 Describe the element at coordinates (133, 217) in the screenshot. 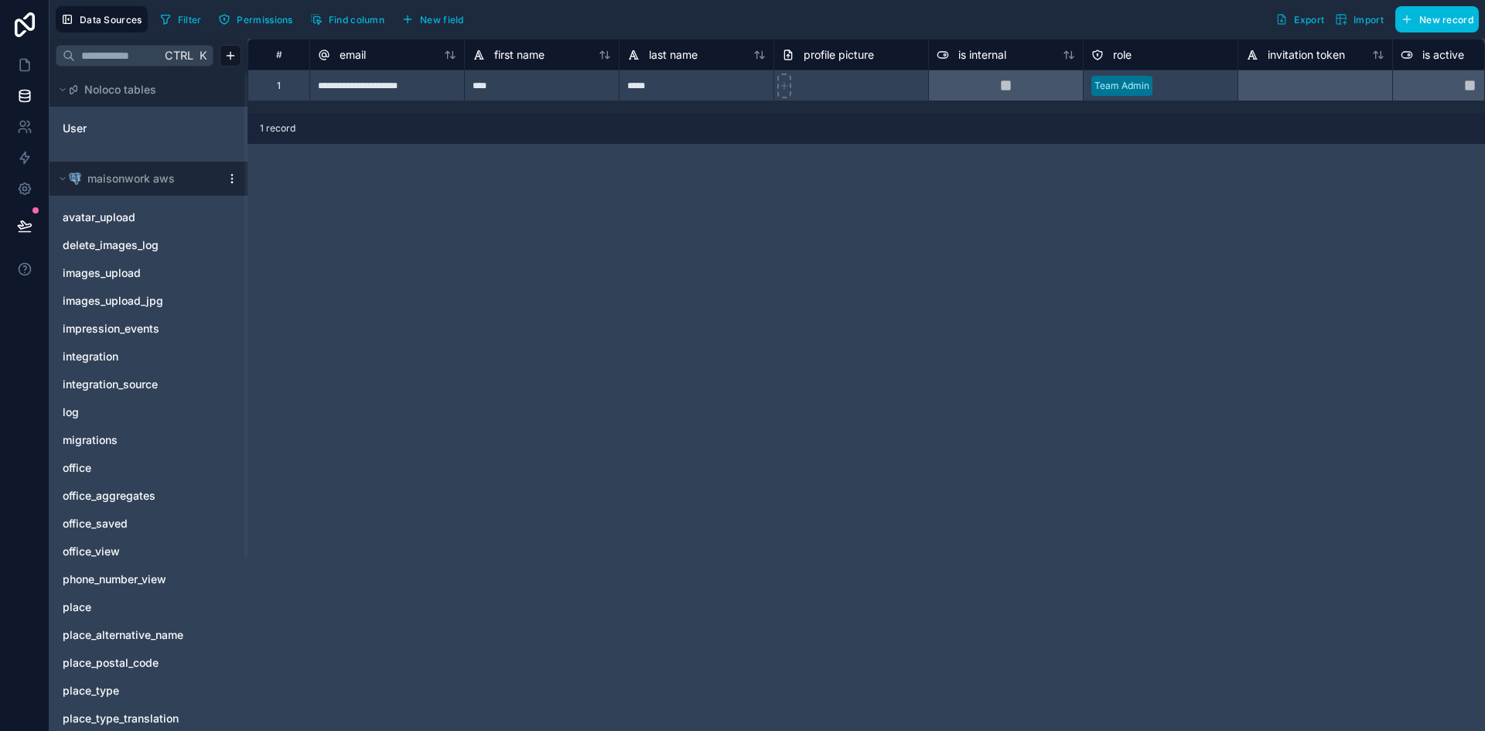

I see `a: avatar_upload` at that location.